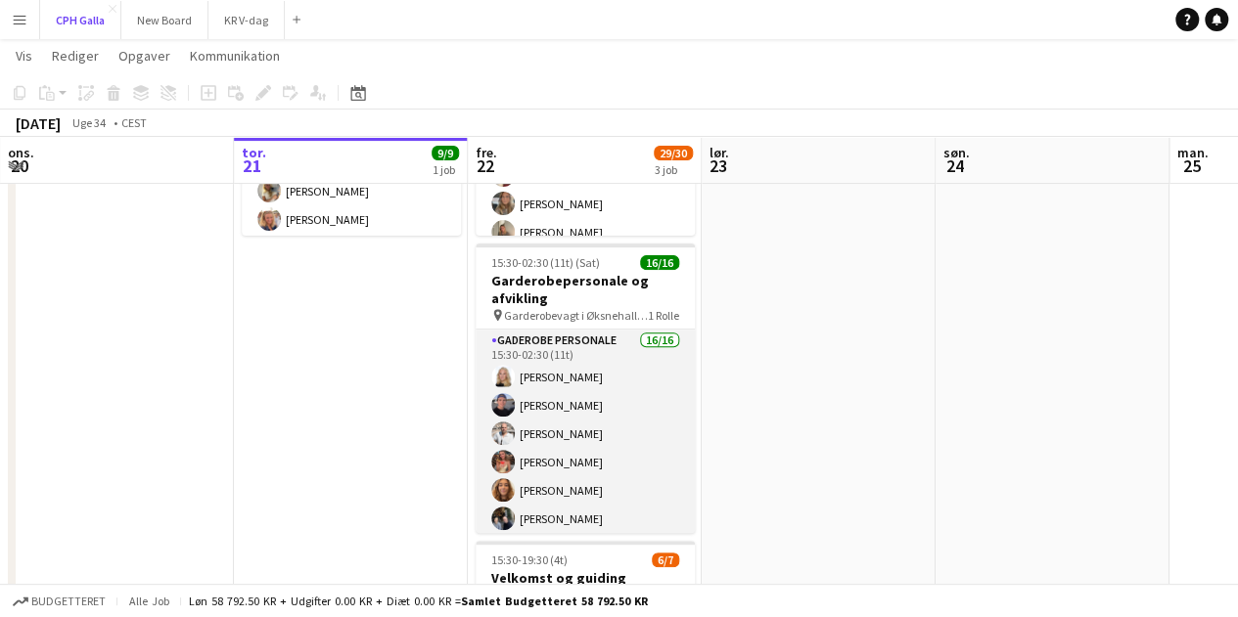 This screenshot has height=617, width=1238. What do you see at coordinates (484, 165) in the screenshot?
I see `span: 22` at bounding box center [484, 165].